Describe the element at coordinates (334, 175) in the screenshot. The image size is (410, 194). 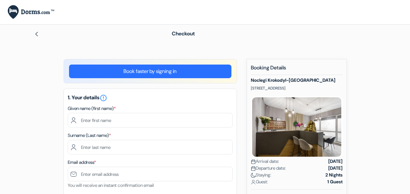
I see `strong: 2 Nights` at that location.